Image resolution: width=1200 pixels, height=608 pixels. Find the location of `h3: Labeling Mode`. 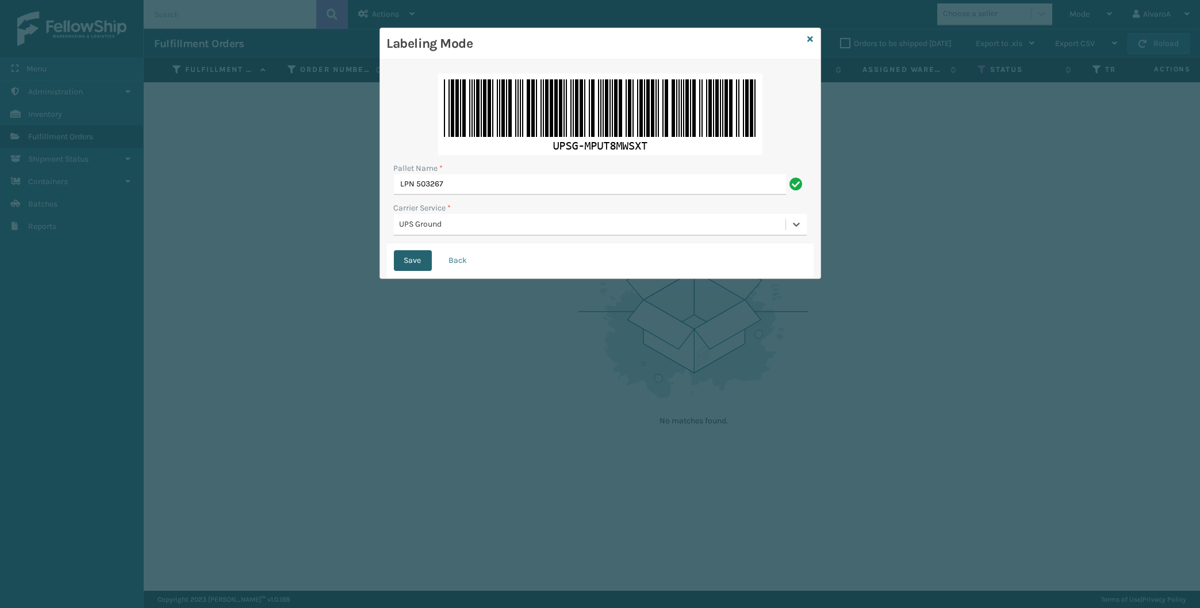

h3: Labeling Mode is located at coordinates (595, 44).